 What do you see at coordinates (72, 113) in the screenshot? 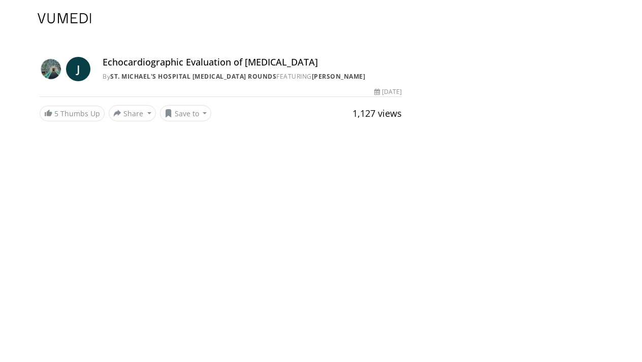
I see `a: 5 Thumbs Up` at bounding box center [72, 113].